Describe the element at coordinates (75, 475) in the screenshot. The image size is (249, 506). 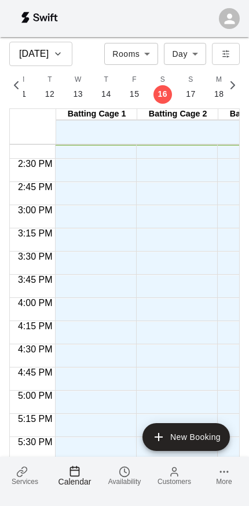
I see `a: Calendar` at that location.